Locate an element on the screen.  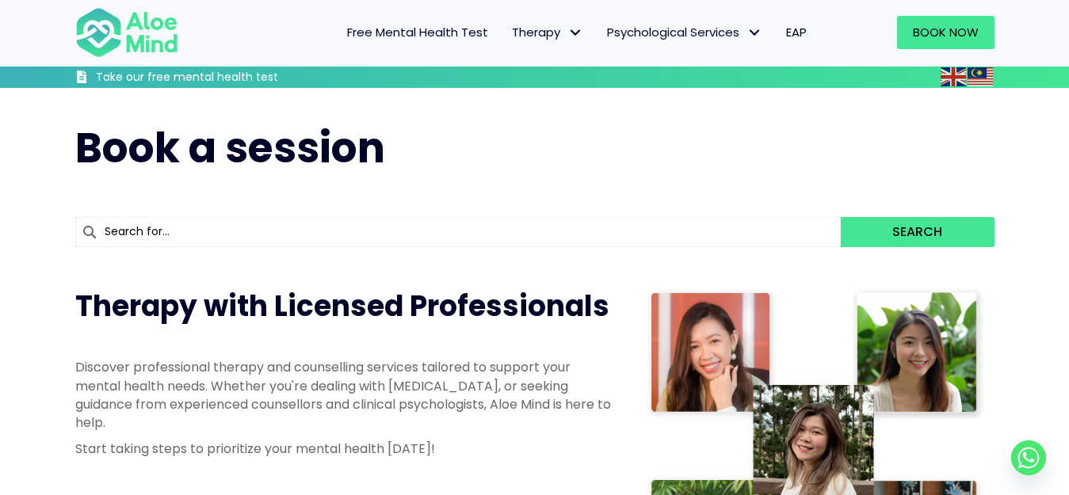
span: Book Now is located at coordinates (946, 32).